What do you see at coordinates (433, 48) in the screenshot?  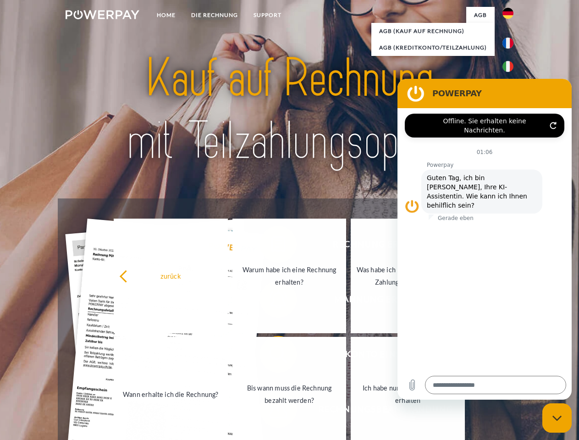 I see `a: AGB (Kreditkonto/Teilzahlung)` at bounding box center [433, 48].